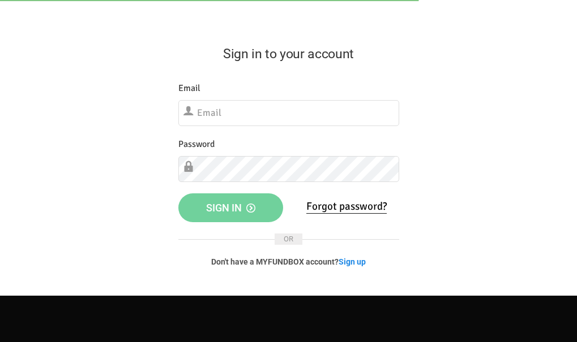 The height and width of the screenshot is (342, 577). I want to click on label: Email, so click(189, 88).